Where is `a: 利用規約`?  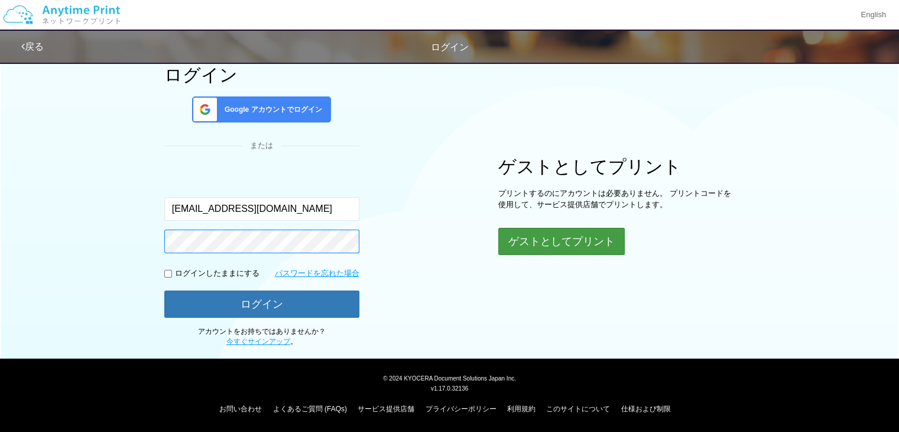 a: 利用規約 is located at coordinates (521, 408).